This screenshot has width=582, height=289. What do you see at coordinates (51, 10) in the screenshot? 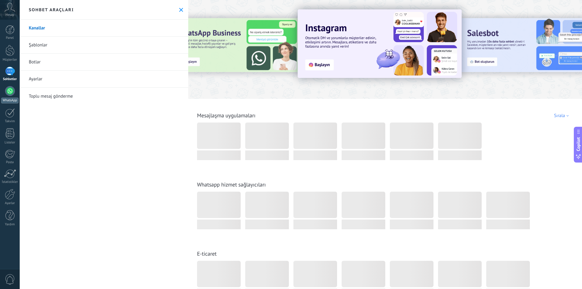
I see `h2: Sohbet araçları` at bounding box center [51, 10].